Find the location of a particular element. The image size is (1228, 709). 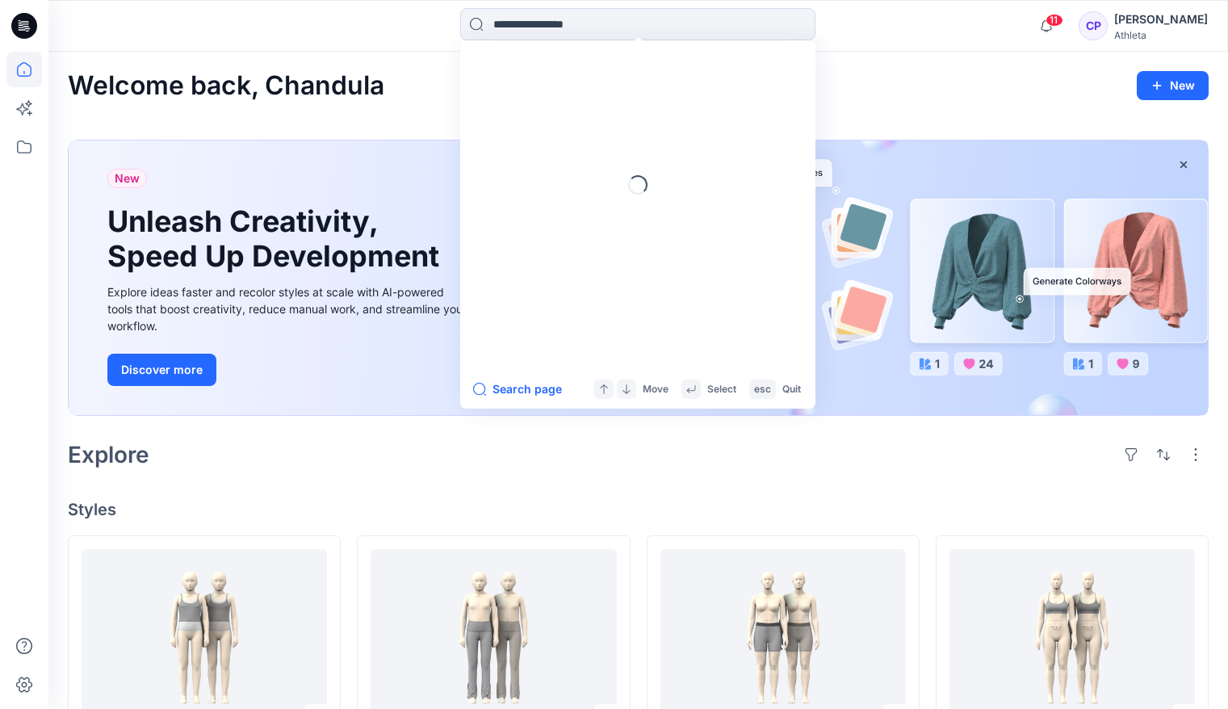

a: Search page is located at coordinates (517, 389).